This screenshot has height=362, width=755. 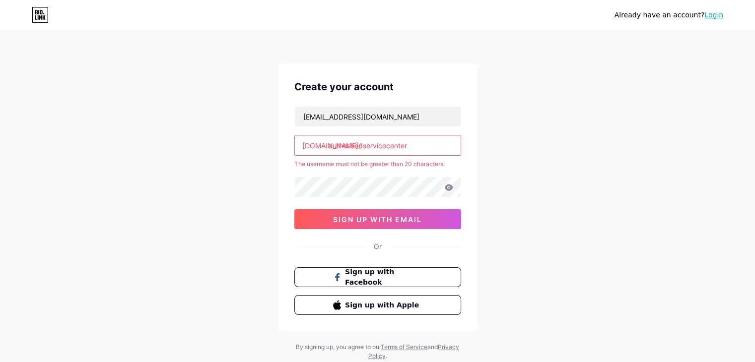 I want to click on a: Sign up with Facebook, so click(x=378, y=277).